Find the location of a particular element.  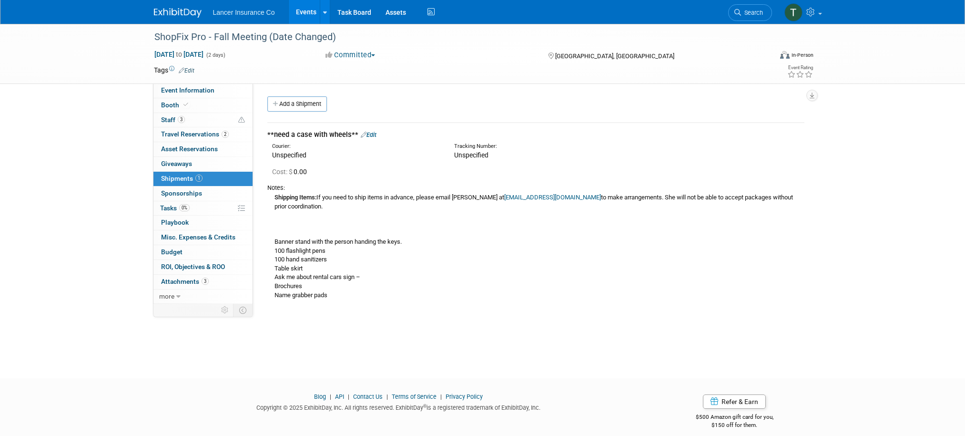

a: API is located at coordinates (339, 396).